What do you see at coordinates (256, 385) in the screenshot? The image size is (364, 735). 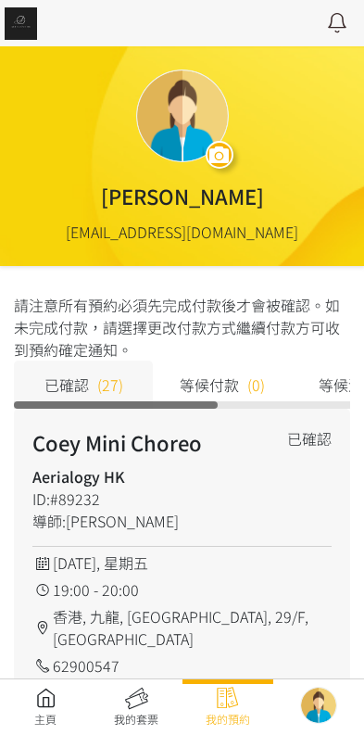 I see `span: (0)` at bounding box center [256, 385].